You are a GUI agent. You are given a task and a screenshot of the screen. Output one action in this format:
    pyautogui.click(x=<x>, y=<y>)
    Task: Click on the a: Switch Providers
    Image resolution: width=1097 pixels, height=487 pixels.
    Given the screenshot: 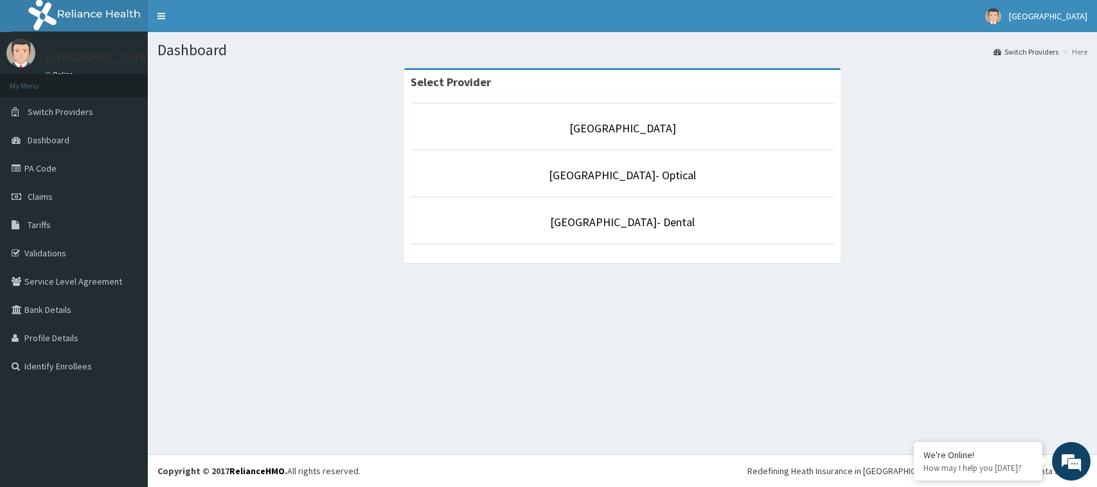 What is the action you would take?
    pyautogui.click(x=1026, y=51)
    